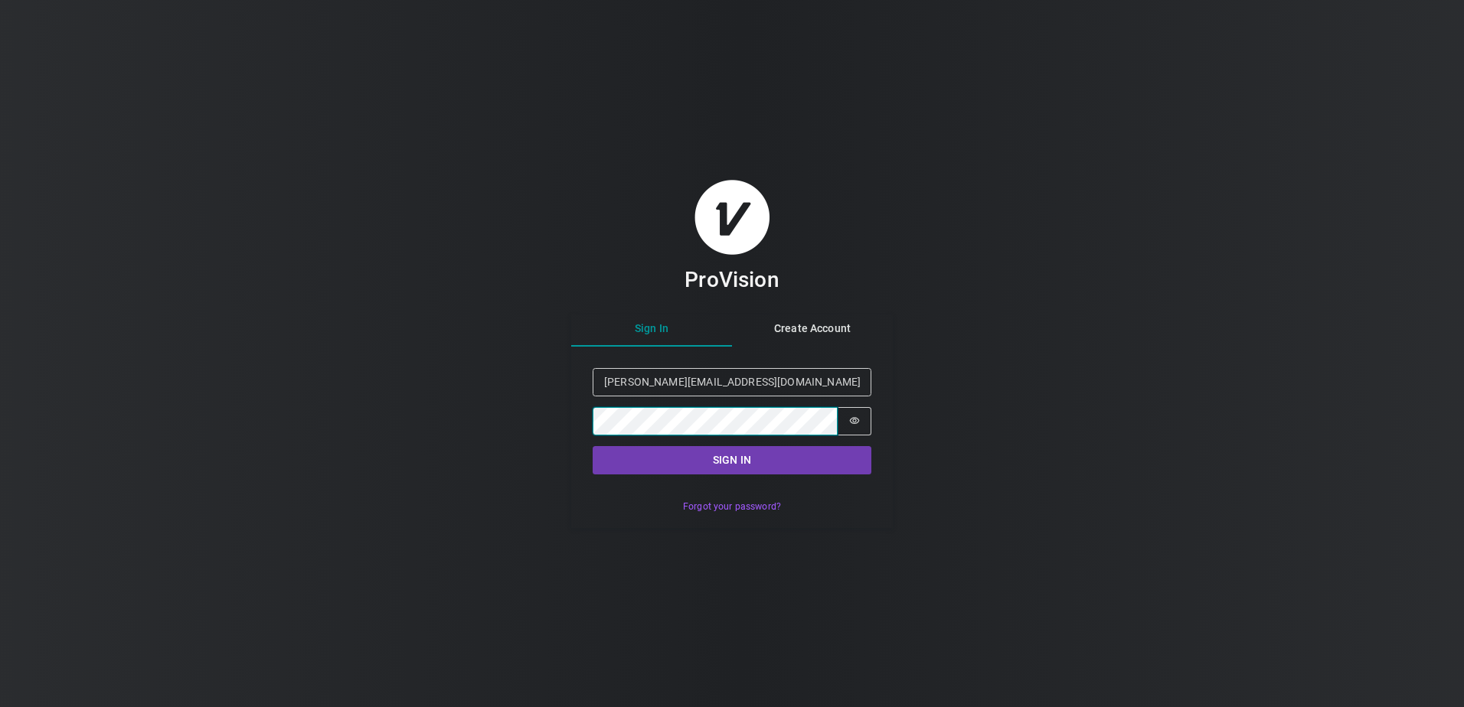 The image size is (1464, 707). What do you see at coordinates (732, 382) in the screenshot?
I see `input: Email` at bounding box center [732, 382].